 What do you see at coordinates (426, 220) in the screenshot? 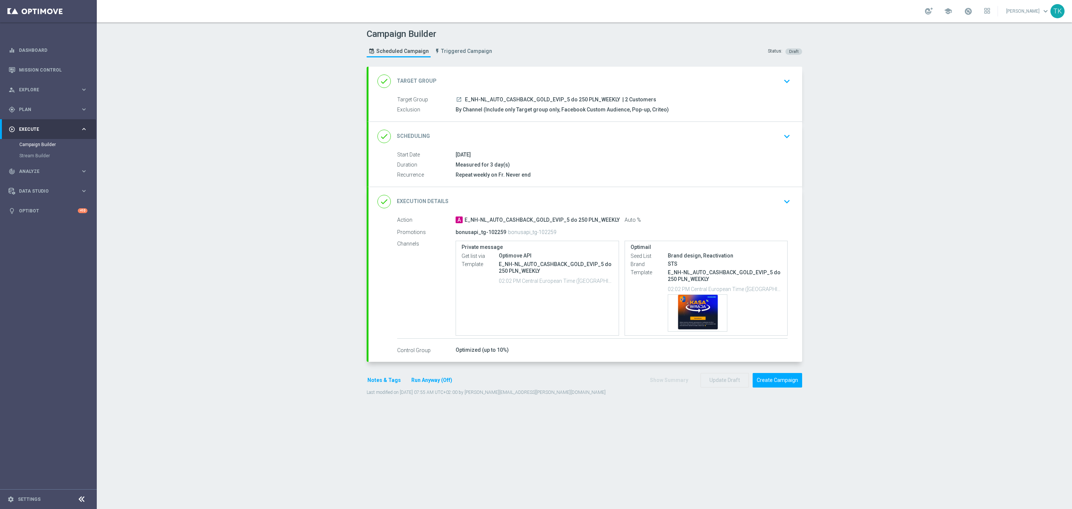
I see `label: Action` at bounding box center [426, 220].